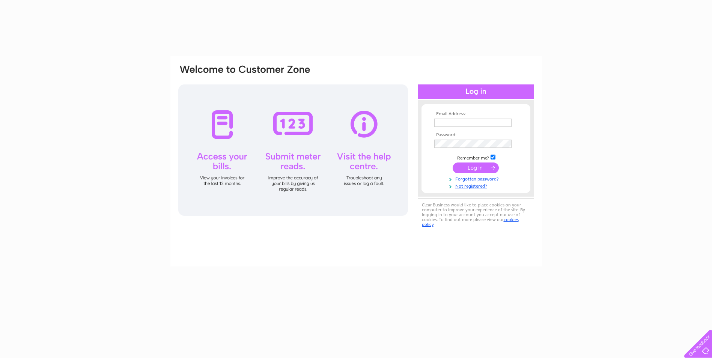 The image size is (712, 358). What do you see at coordinates (476, 157) in the screenshot?
I see `td: Remember me?` at bounding box center [476, 157].